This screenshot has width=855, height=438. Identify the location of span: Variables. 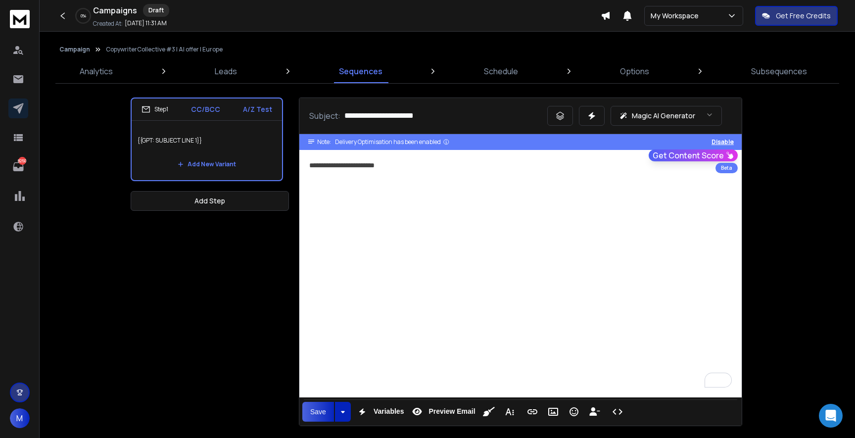
(389, 411).